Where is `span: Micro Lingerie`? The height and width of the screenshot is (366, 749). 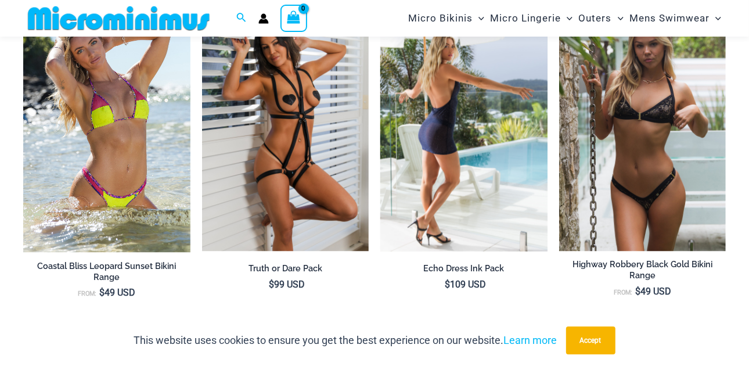 span: Micro Lingerie is located at coordinates (525, 18).